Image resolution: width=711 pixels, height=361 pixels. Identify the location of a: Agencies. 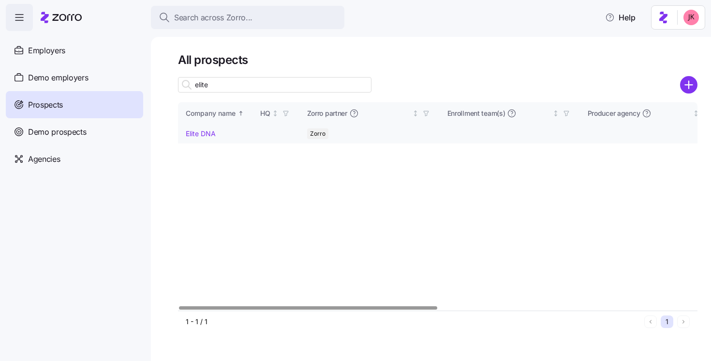
(75, 159).